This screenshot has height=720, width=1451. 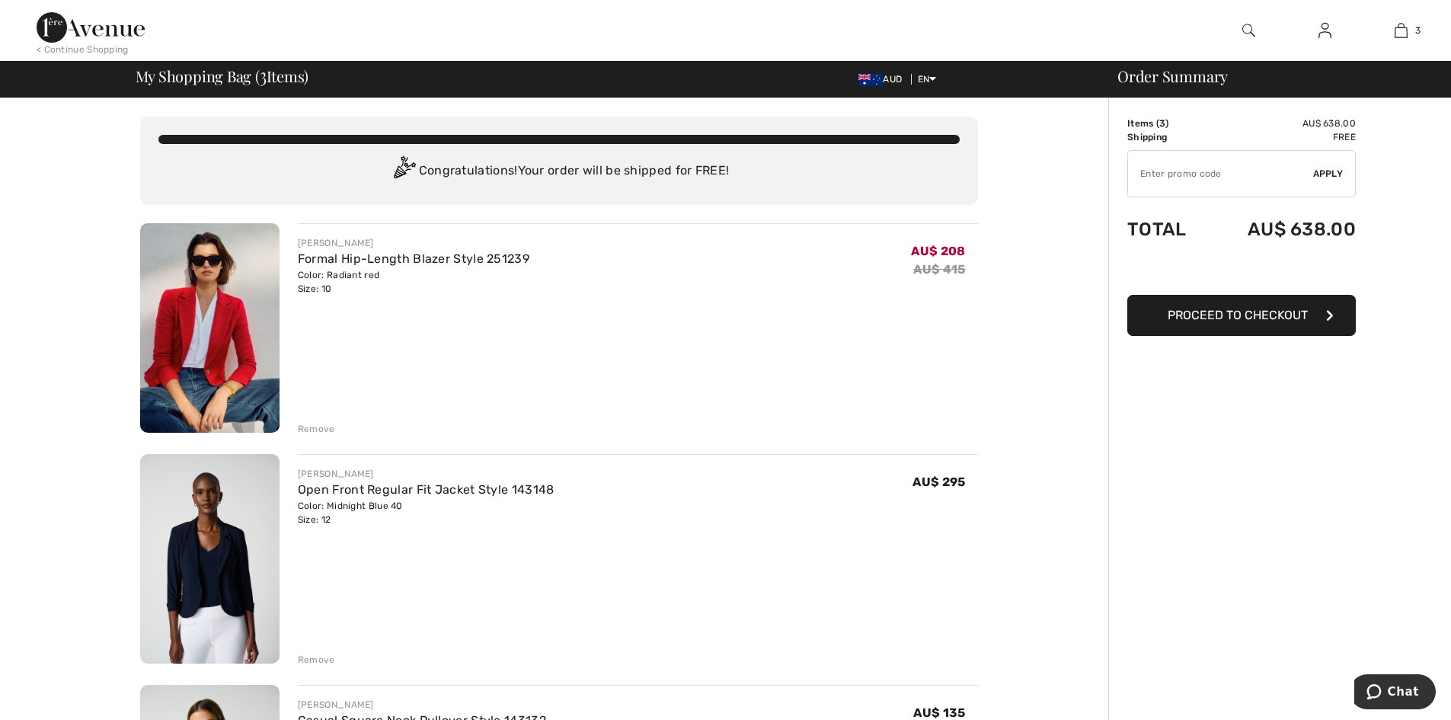 What do you see at coordinates (1282, 137) in the screenshot?
I see `td: Free` at bounding box center [1282, 137].